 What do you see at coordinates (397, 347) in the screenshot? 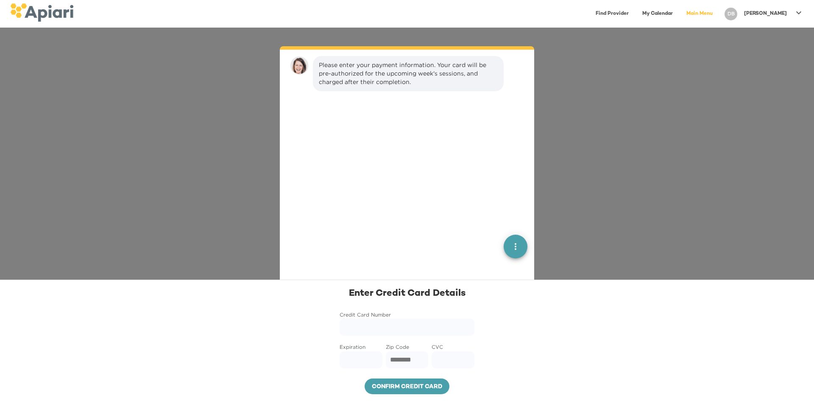
I see `span: Zip Code` at bounding box center [397, 347].